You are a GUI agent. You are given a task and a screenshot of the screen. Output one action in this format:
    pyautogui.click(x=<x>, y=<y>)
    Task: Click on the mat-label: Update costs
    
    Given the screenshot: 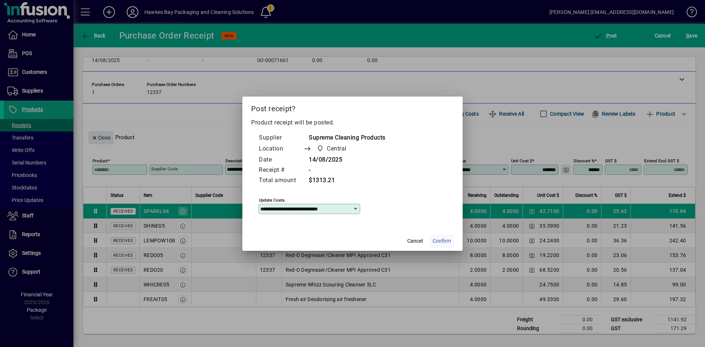 What is the action you would take?
    pyautogui.click(x=272, y=200)
    